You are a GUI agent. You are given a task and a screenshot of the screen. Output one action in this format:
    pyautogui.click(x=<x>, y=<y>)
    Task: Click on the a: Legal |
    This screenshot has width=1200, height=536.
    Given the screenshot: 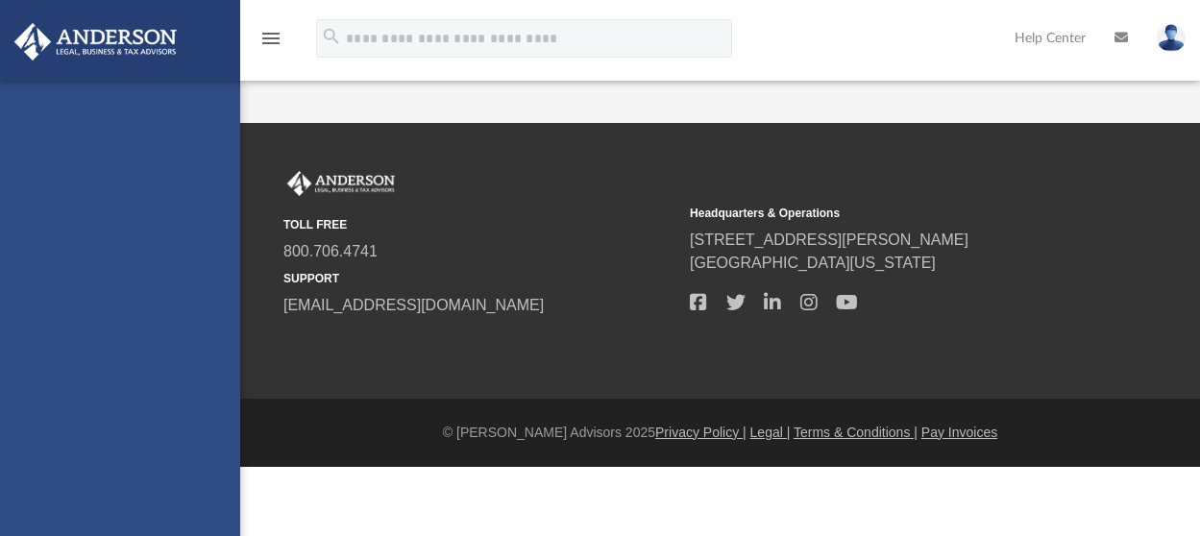 What is the action you would take?
    pyautogui.click(x=770, y=432)
    